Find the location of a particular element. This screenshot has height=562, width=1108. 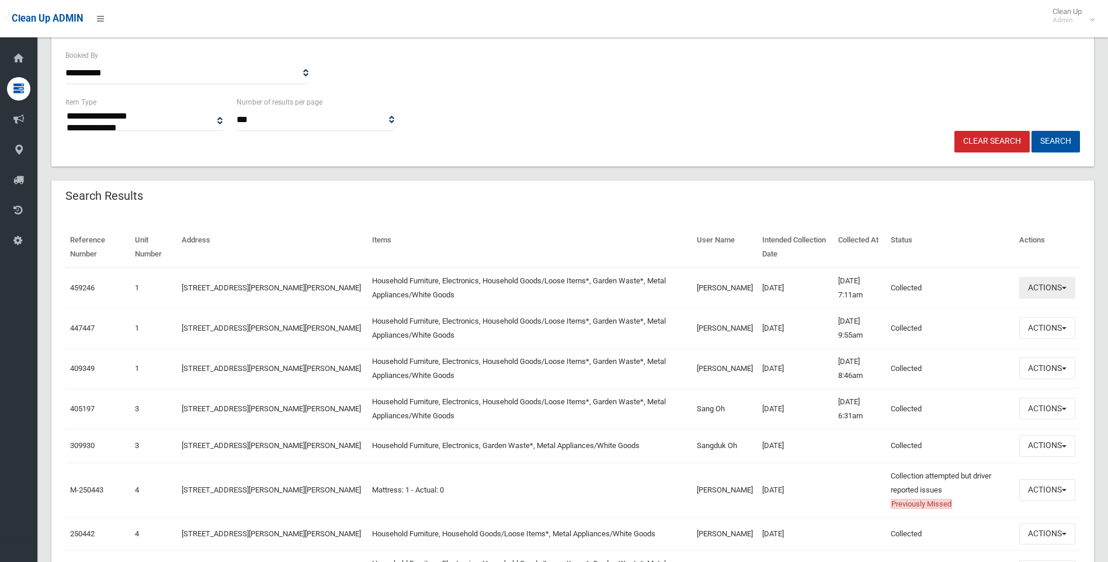

button: Search is located at coordinates (1055, 141).